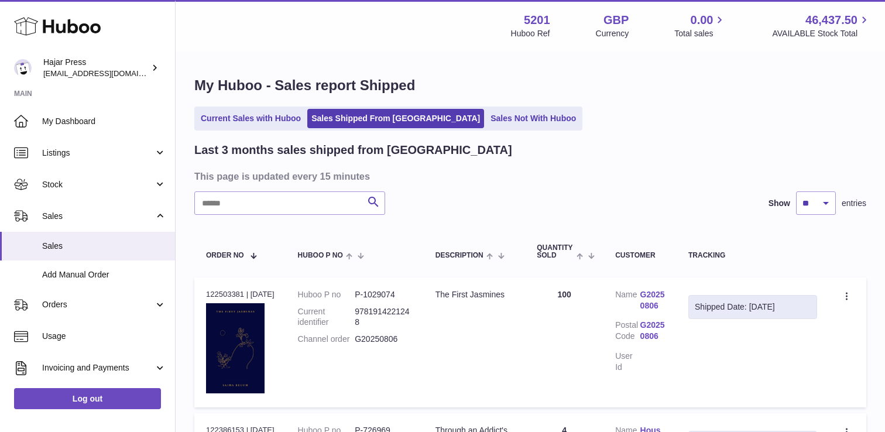 The width and height of the screenshot is (885, 432). Describe the element at coordinates (700, 33) in the screenshot. I see `span: Total sales` at that location.